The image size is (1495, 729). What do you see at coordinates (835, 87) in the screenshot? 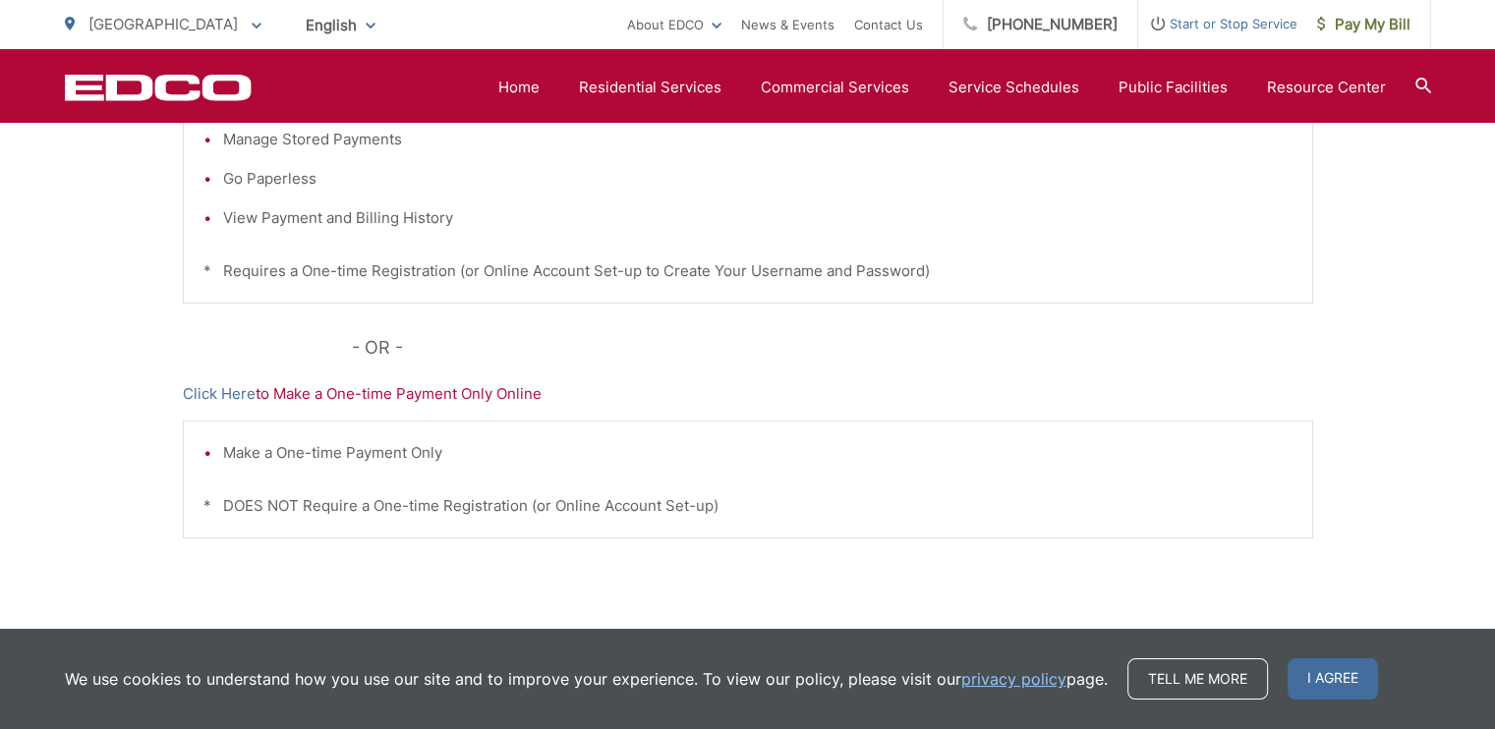
I see `a: Commercial Services` at bounding box center [835, 87].